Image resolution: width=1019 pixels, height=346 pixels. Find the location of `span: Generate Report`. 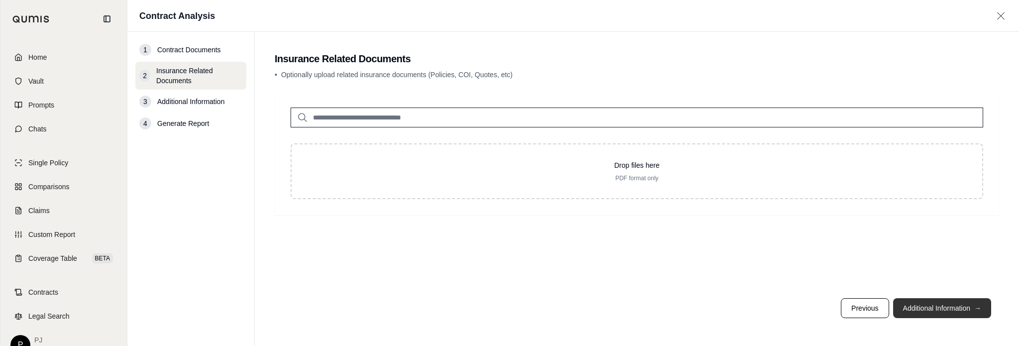

span: Generate Report is located at coordinates (183, 123).